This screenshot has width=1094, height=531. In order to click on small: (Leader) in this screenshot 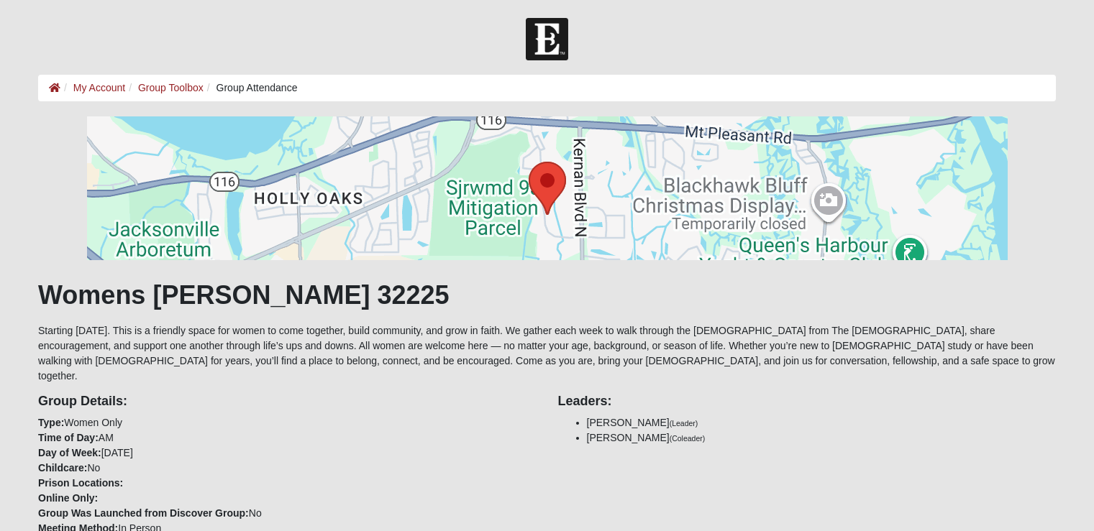, I will do `click(684, 424)`.